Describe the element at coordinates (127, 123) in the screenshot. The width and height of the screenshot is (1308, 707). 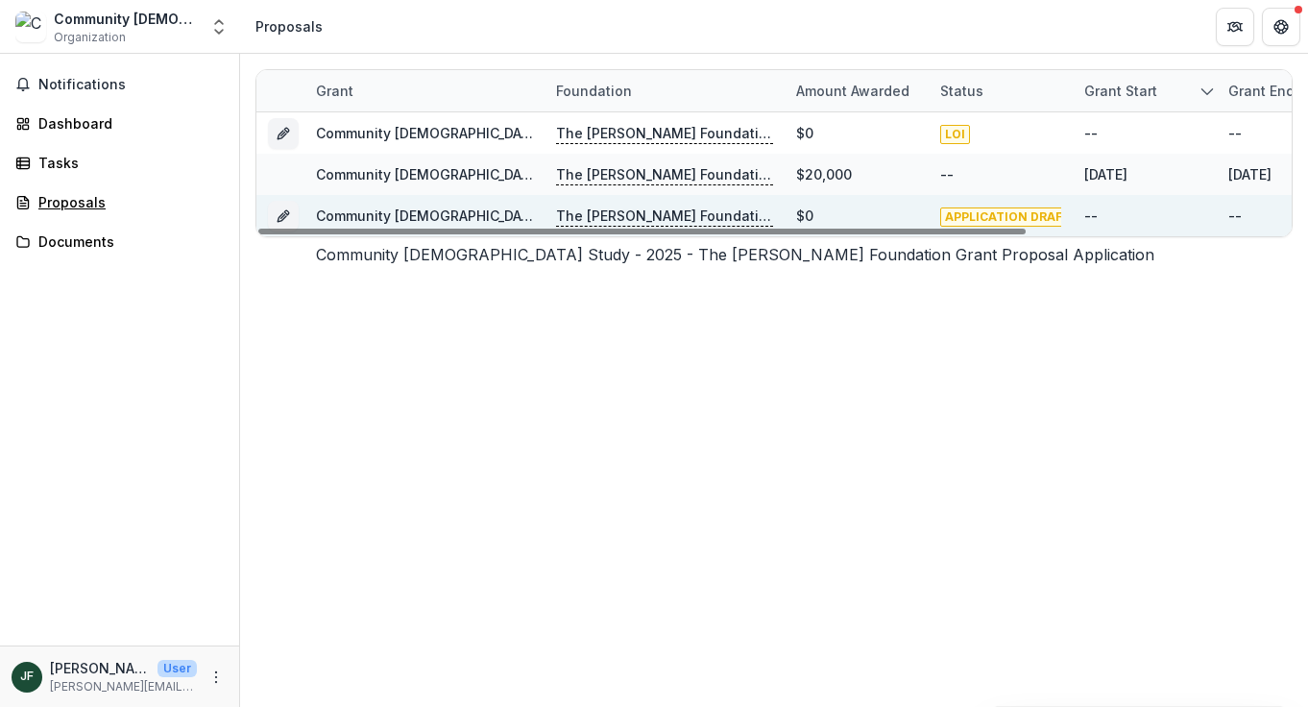
I see `div: Dashboard` at that location.